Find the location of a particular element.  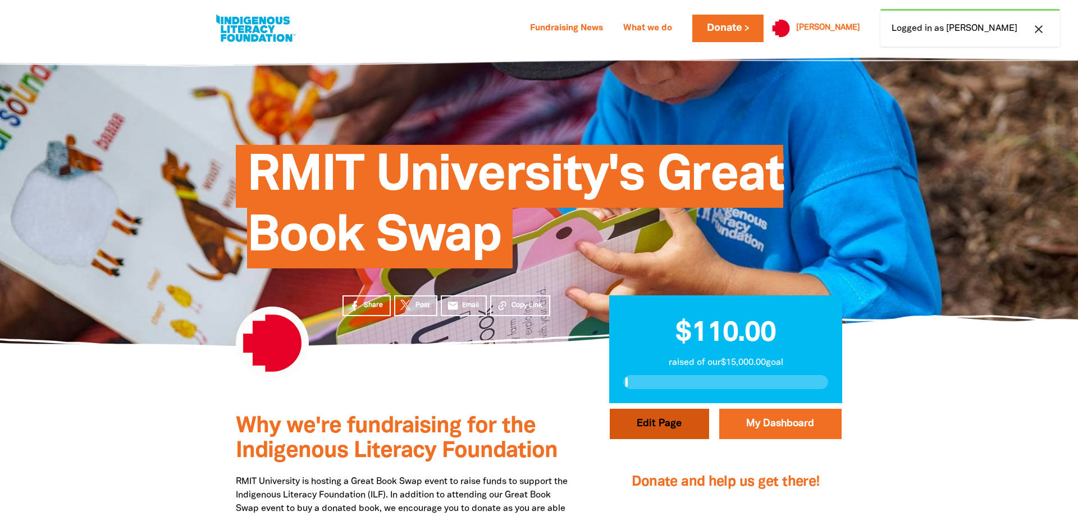

button: Copy Link is located at coordinates (520, 305).